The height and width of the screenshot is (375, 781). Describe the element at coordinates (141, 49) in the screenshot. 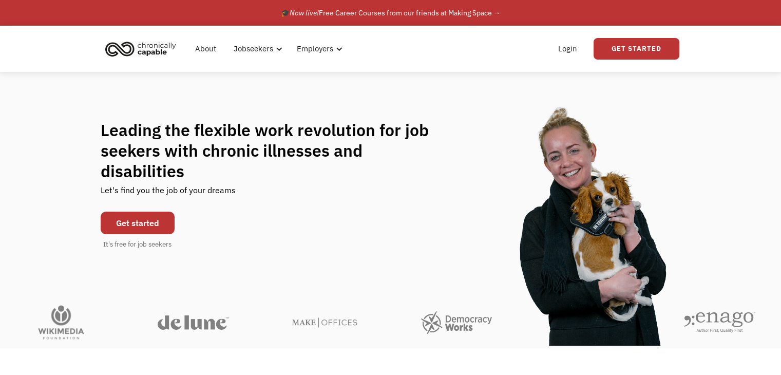

I see `img: Chronically Capable logo` at that location.